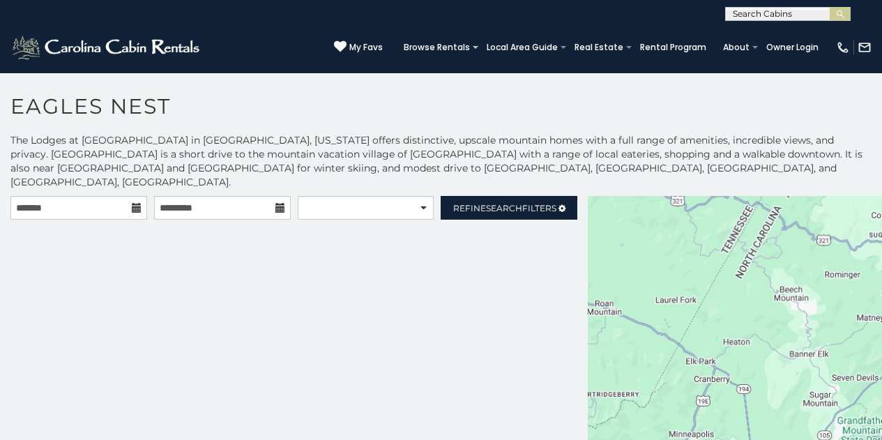  What do you see at coordinates (792, 47) in the screenshot?
I see `a: Owner Login` at bounding box center [792, 47].